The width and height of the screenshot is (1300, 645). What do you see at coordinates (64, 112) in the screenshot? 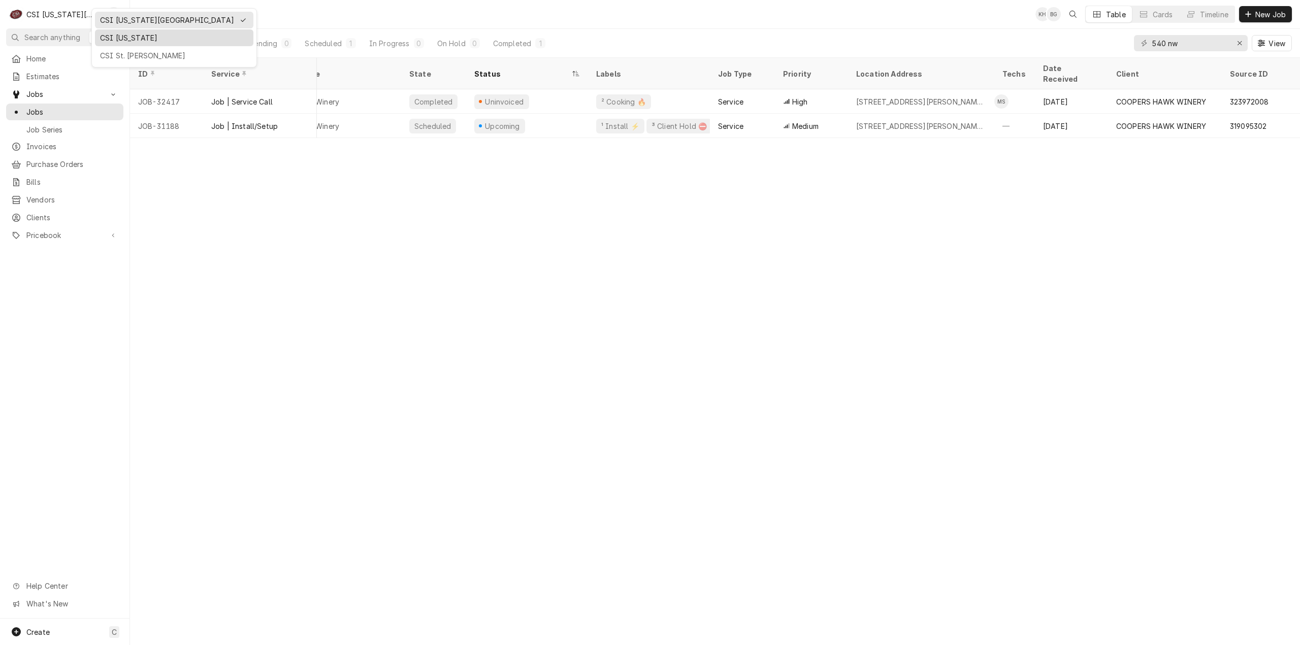
I see `a: Go to Jobs` at bounding box center [64, 112].